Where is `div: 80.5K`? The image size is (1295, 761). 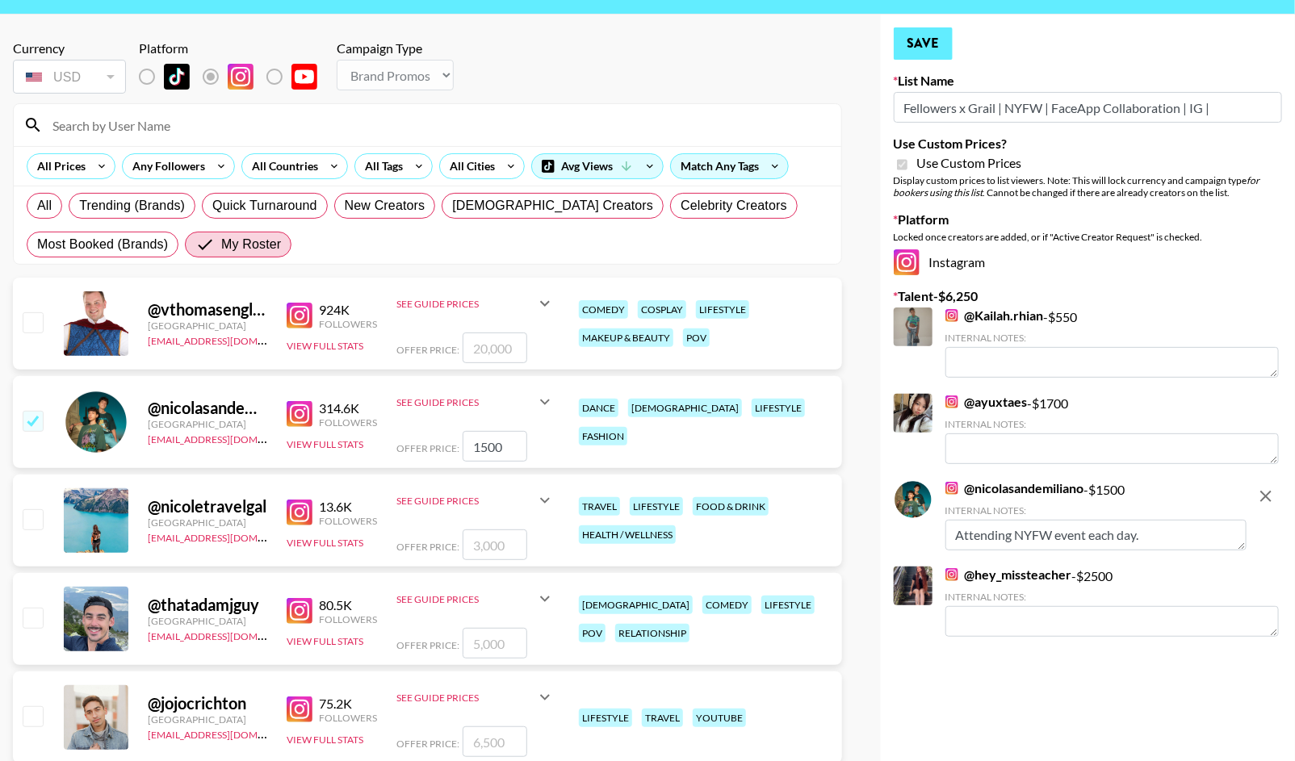 div: 80.5K is located at coordinates (348, 606).